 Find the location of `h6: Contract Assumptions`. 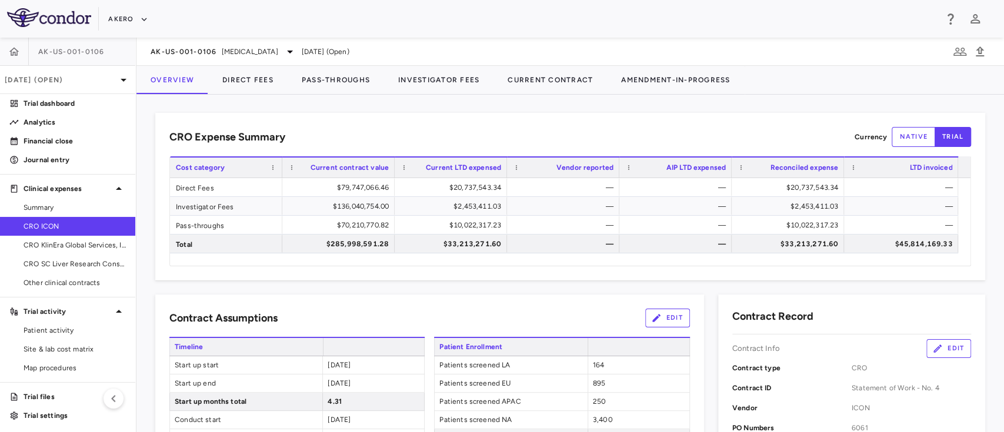

h6: Contract Assumptions is located at coordinates (224, 318).